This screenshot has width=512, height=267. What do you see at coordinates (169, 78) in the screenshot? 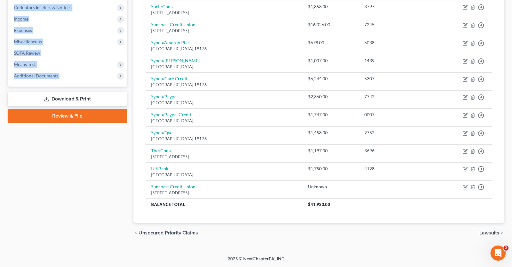
I see `a: Syncb/Care Credit` at bounding box center [169, 78].